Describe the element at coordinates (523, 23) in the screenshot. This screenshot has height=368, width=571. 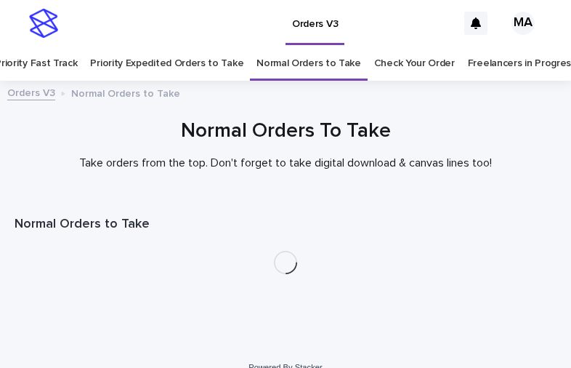
I see `div: MA` at that location.